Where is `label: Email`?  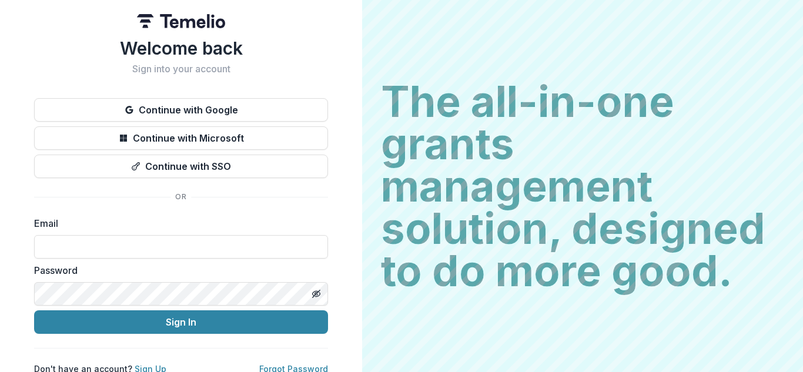 label: Email is located at coordinates (178, 223).